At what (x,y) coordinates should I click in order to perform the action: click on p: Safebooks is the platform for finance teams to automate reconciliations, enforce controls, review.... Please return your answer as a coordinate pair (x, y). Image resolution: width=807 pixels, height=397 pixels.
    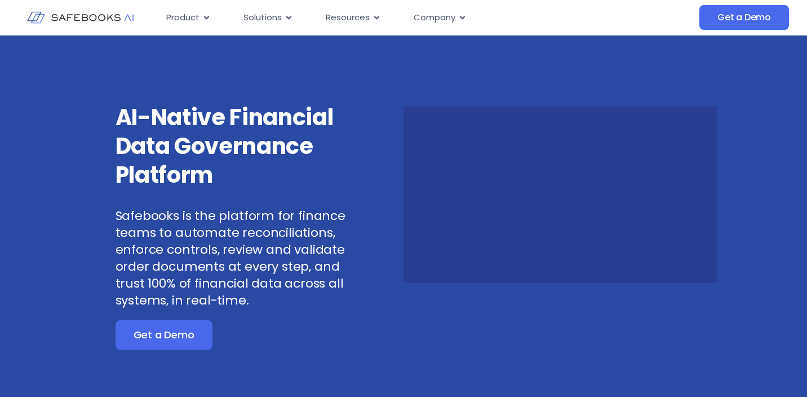
    Looking at the image, I should click on (233, 258).